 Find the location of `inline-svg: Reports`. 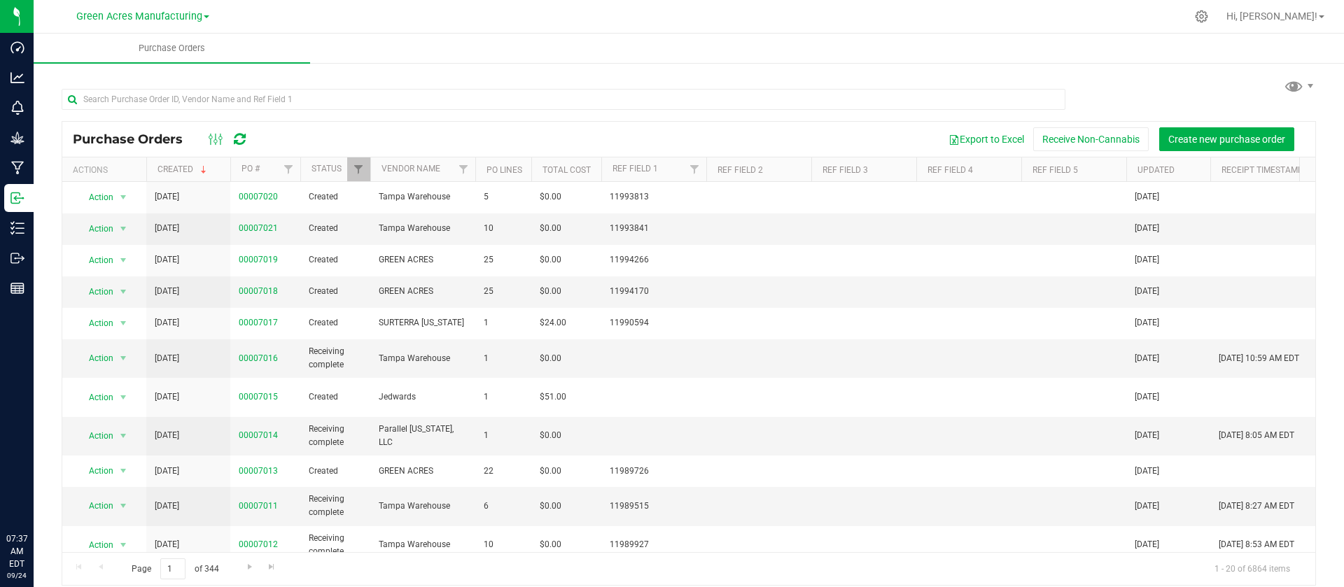

inline-svg: Reports is located at coordinates (18, 288).